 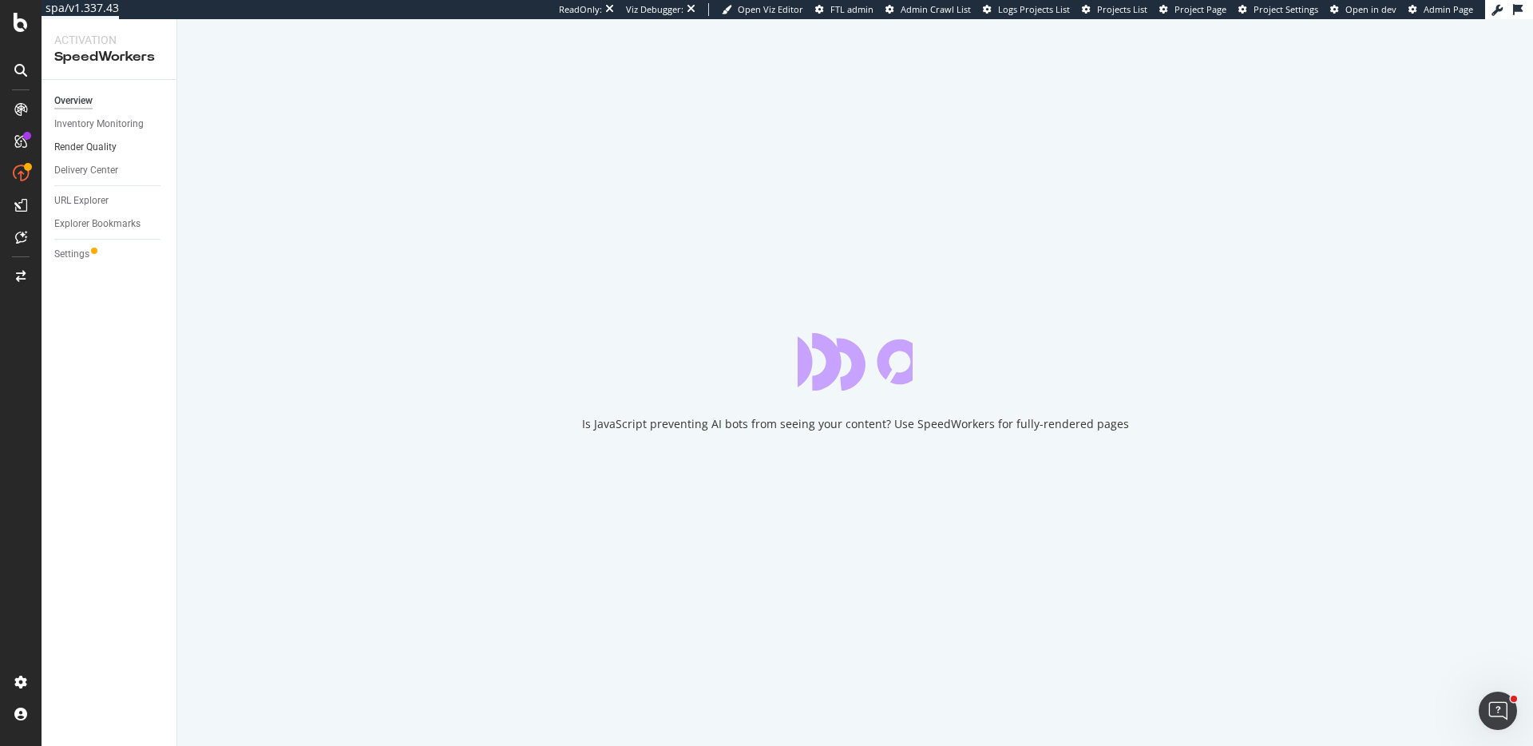 What do you see at coordinates (109, 254) in the screenshot?
I see `a: Settings` at bounding box center [109, 254].